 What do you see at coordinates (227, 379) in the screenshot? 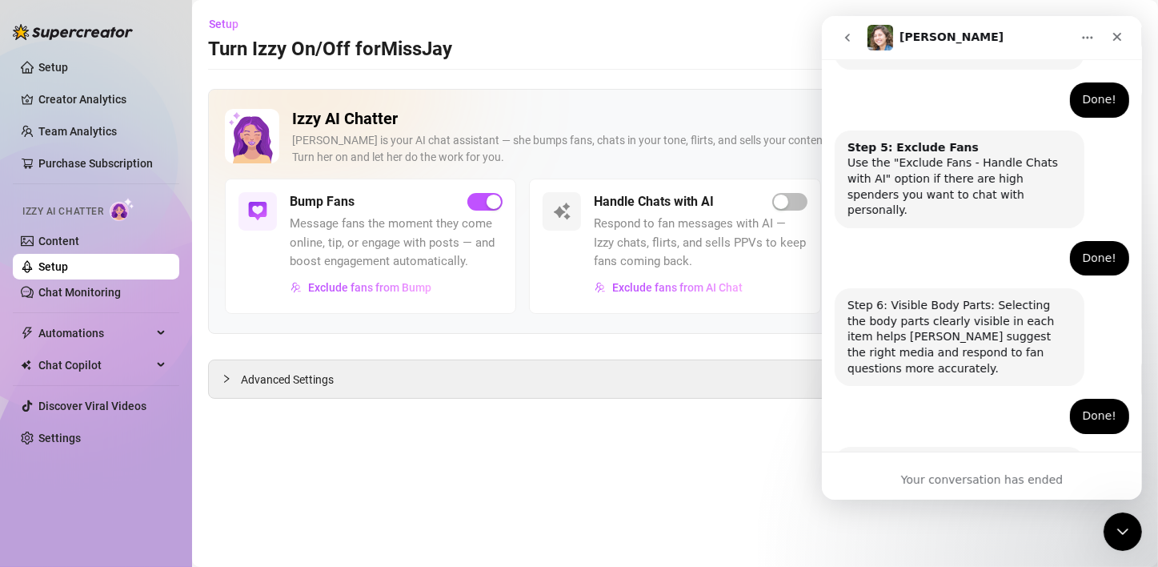
I see `span: collapsed` at bounding box center [227, 379].